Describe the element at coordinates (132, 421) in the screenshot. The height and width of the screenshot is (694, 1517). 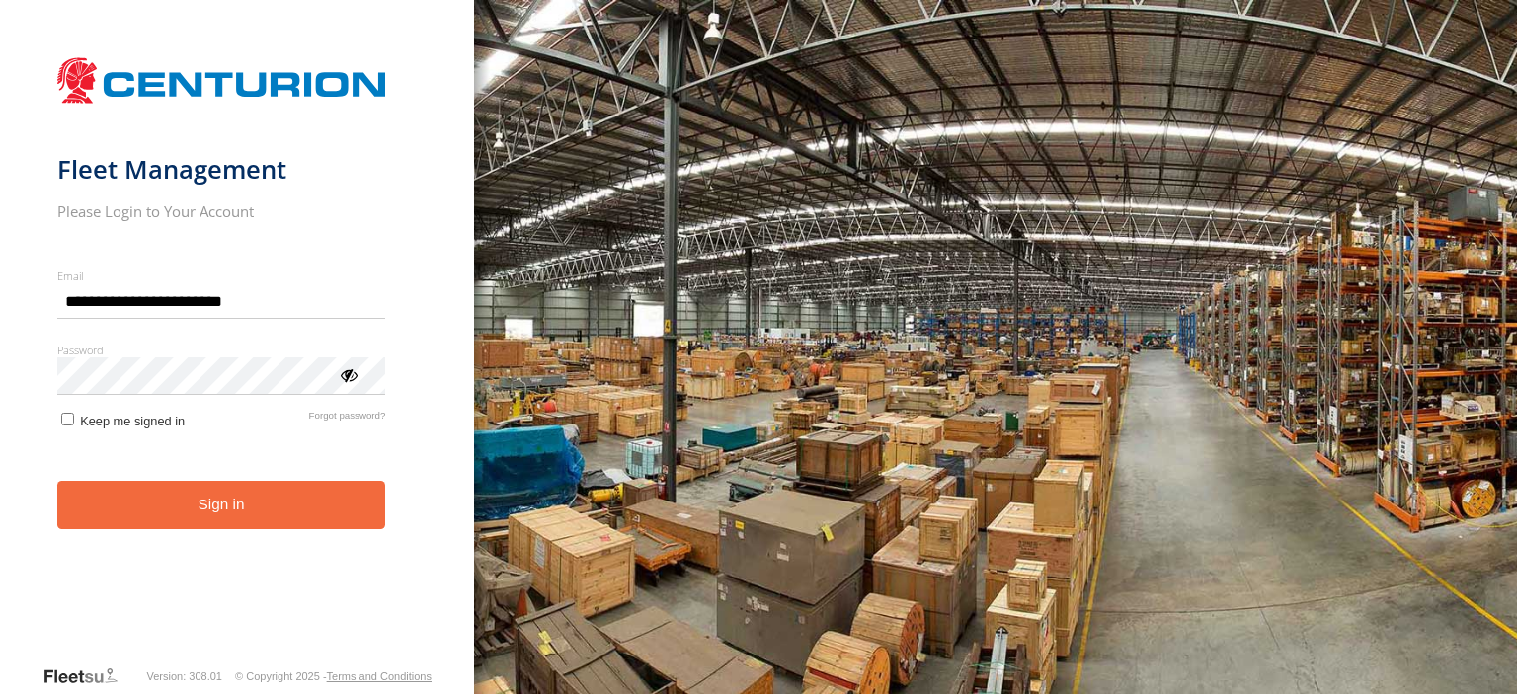
I see `span: Keep me signed in` at that location.